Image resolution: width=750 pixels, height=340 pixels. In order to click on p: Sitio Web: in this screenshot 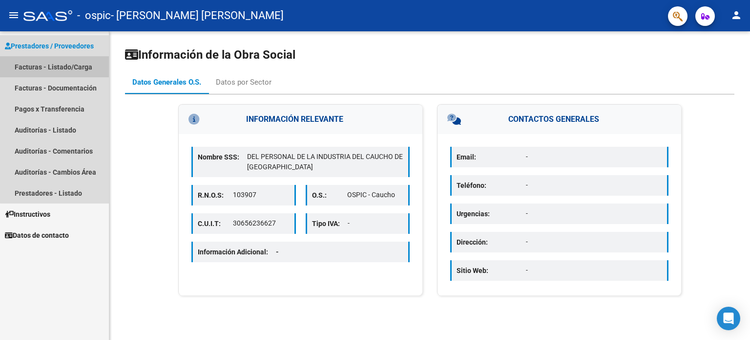, I will do `click(491, 270)`.